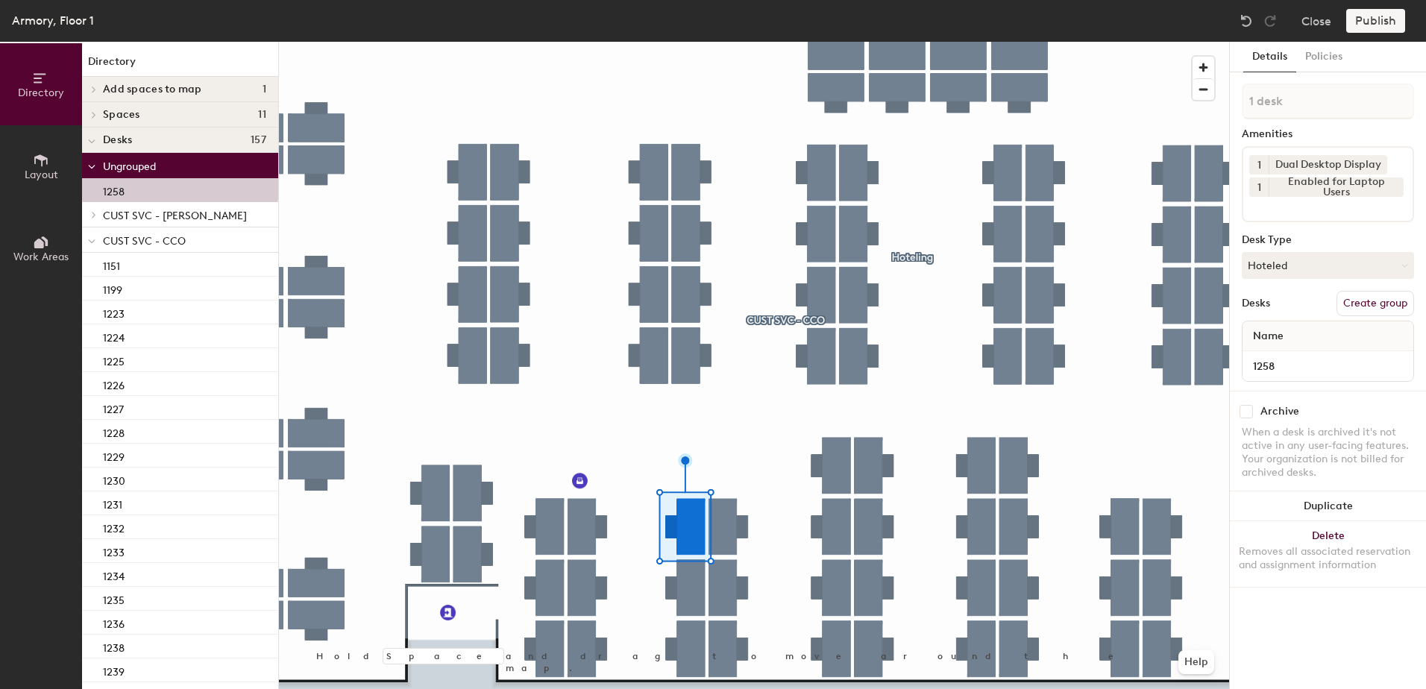 The width and height of the screenshot is (1426, 689). What do you see at coordinates (129, 166) in the screenshot?
I see `span: Ungrouped` at bounding box center [129, 166].